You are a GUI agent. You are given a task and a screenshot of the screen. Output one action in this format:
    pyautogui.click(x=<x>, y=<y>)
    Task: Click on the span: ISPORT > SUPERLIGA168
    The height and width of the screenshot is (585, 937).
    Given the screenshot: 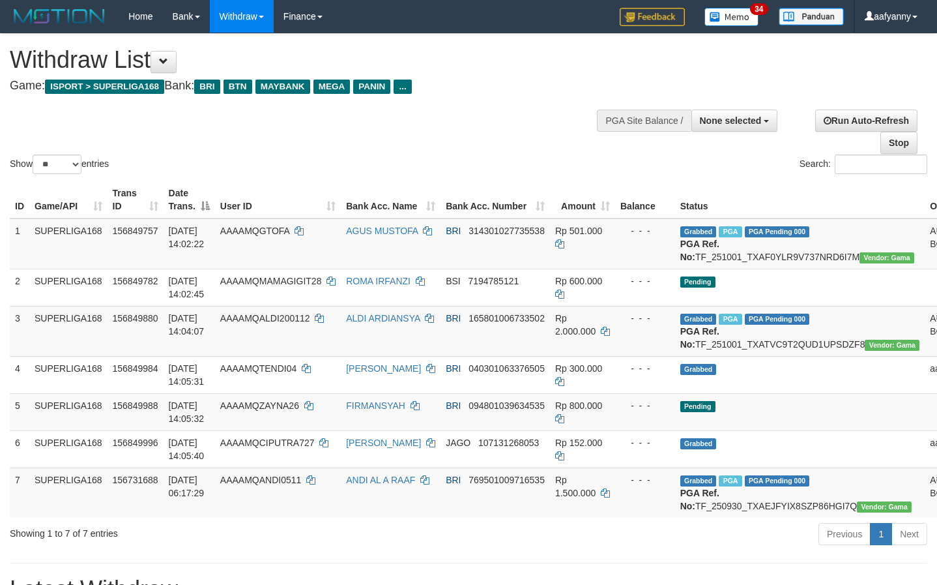 What is the action you would take?
    pyautogui.click(x=104, y=87)
    